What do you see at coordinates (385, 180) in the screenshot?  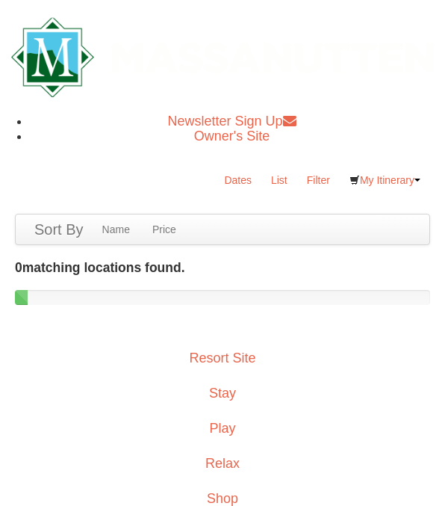 I see `a: My Itinerary` at bounding box center [385, 180].